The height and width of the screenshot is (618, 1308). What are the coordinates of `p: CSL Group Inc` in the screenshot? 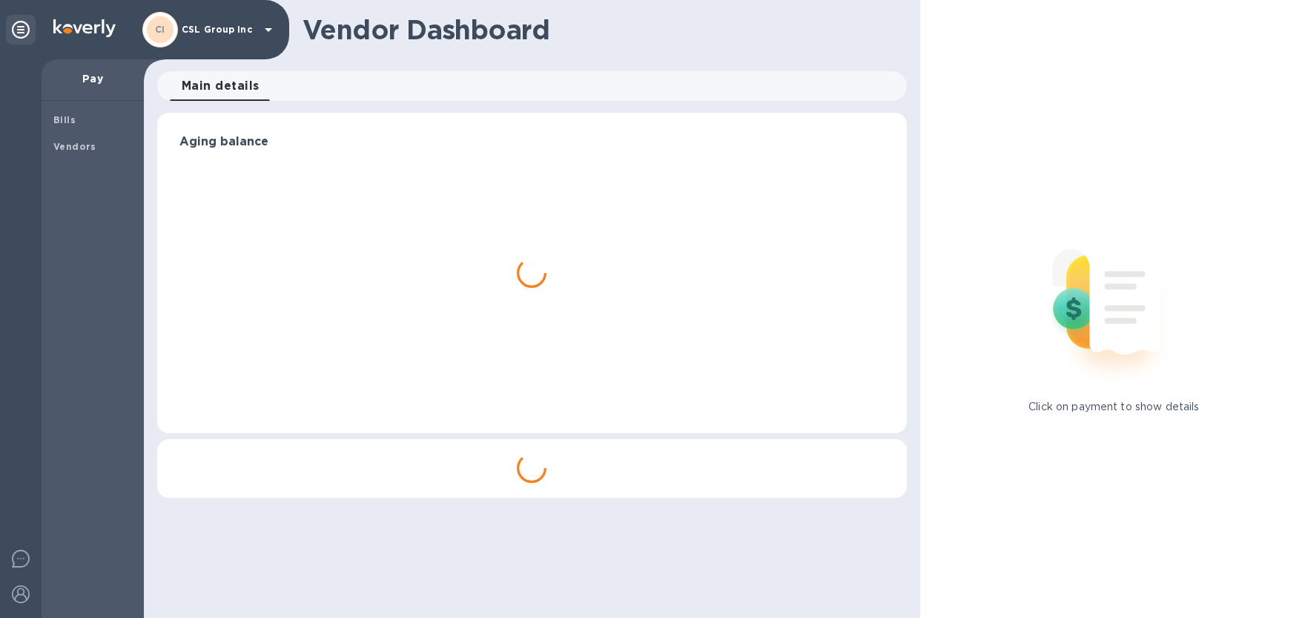 It's located at (219, 30).